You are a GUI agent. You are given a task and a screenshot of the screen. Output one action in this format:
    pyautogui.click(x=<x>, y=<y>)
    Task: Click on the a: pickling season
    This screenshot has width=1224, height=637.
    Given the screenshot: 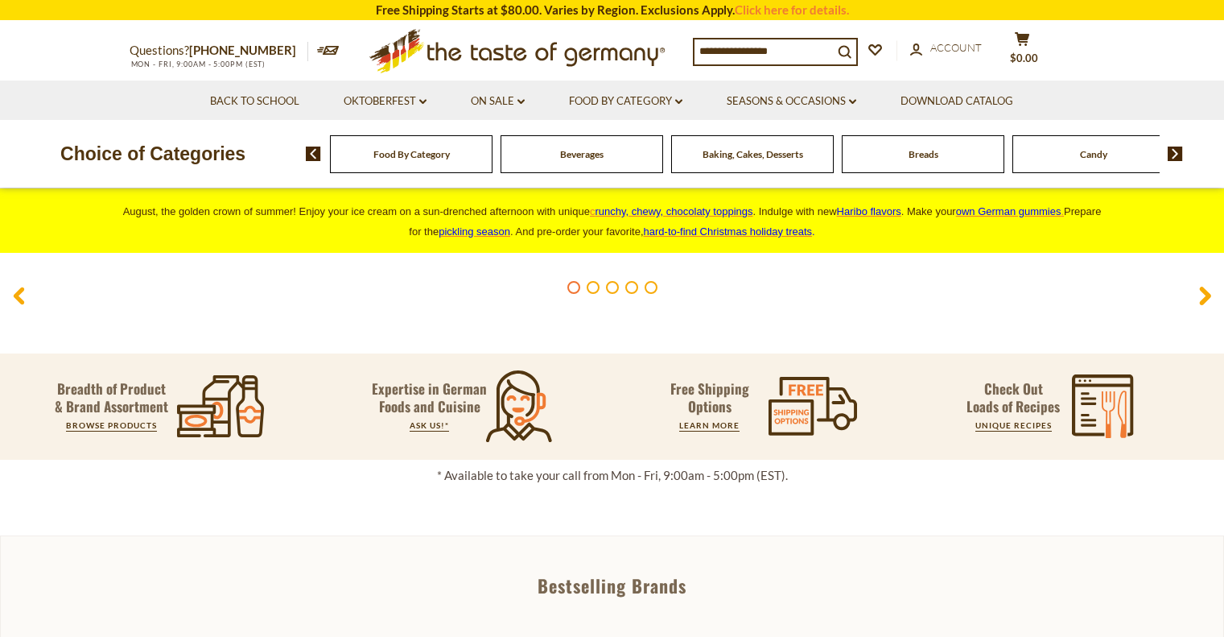 What is the action you would take?
    pyautogui.click(x=474, y=231)
    